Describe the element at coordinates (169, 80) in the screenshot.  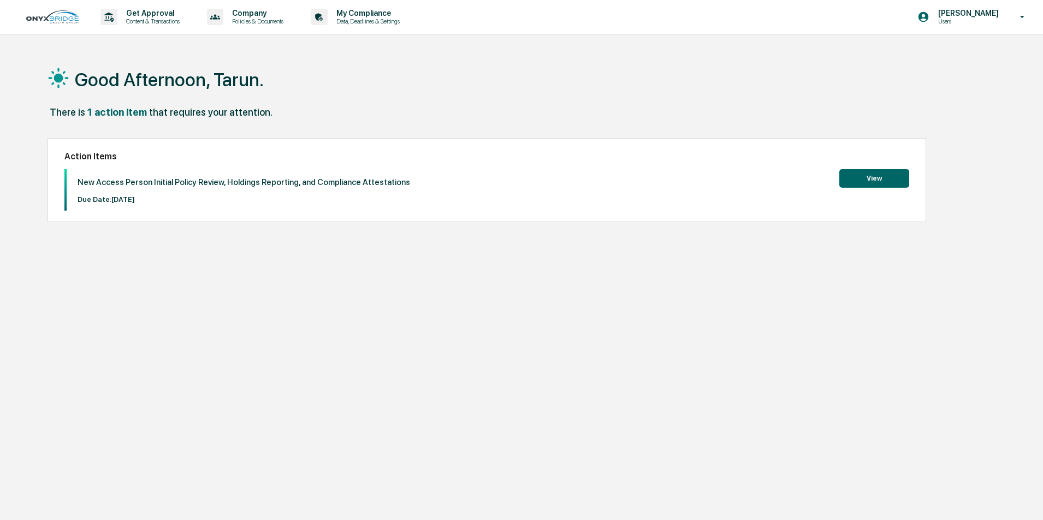
I see `h1: Good Afternoon, Tarun.` at that location.